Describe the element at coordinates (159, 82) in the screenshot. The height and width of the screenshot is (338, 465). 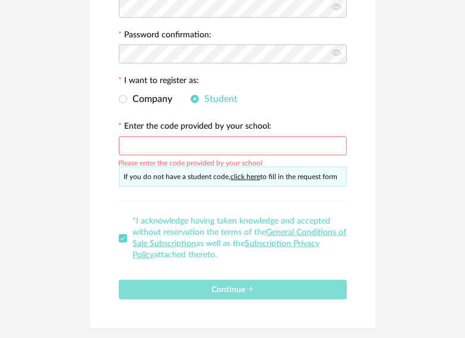
I see `label: I want to register as:` at that location.